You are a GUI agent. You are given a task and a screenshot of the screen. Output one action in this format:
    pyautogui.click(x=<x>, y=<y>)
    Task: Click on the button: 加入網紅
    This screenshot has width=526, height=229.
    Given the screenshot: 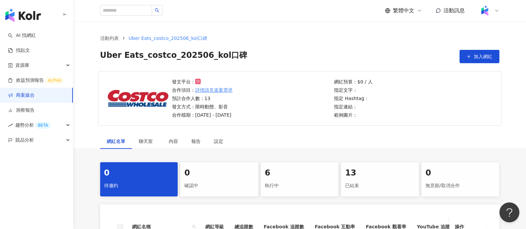 What is the action you would take?
    pyautogui.click(x=480, y=57)
    